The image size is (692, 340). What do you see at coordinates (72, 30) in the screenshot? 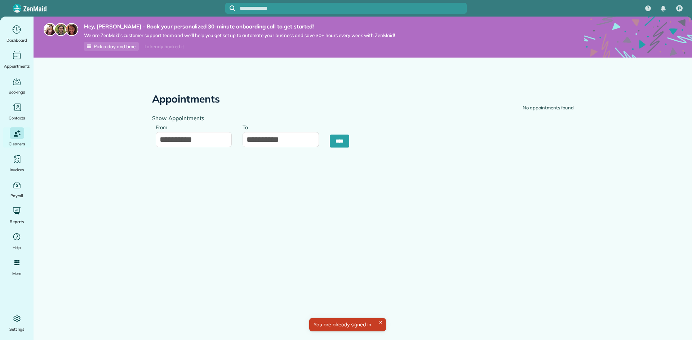
I see `img: michelle-19f622bdf1676172e81f8f8fba1fb50e276960ebfe0243fe18214015130c80e4.jpg` at bounding box center [72, 30].